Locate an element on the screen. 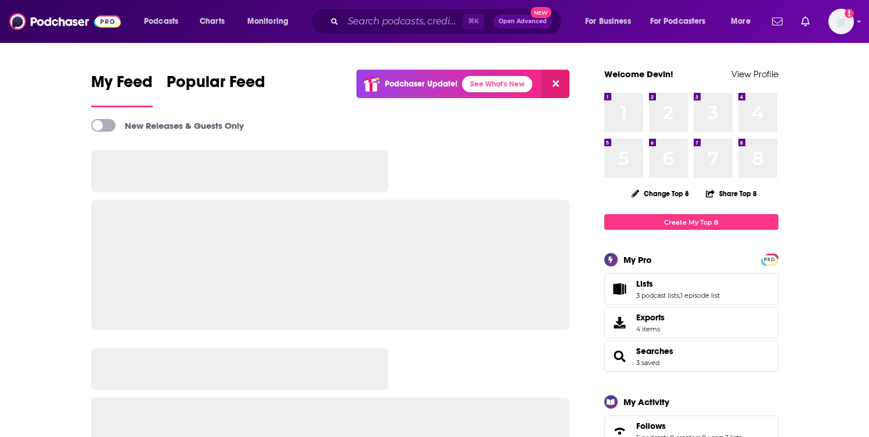  span: Logged in as sschroeder is located at coordinates (841, 21).